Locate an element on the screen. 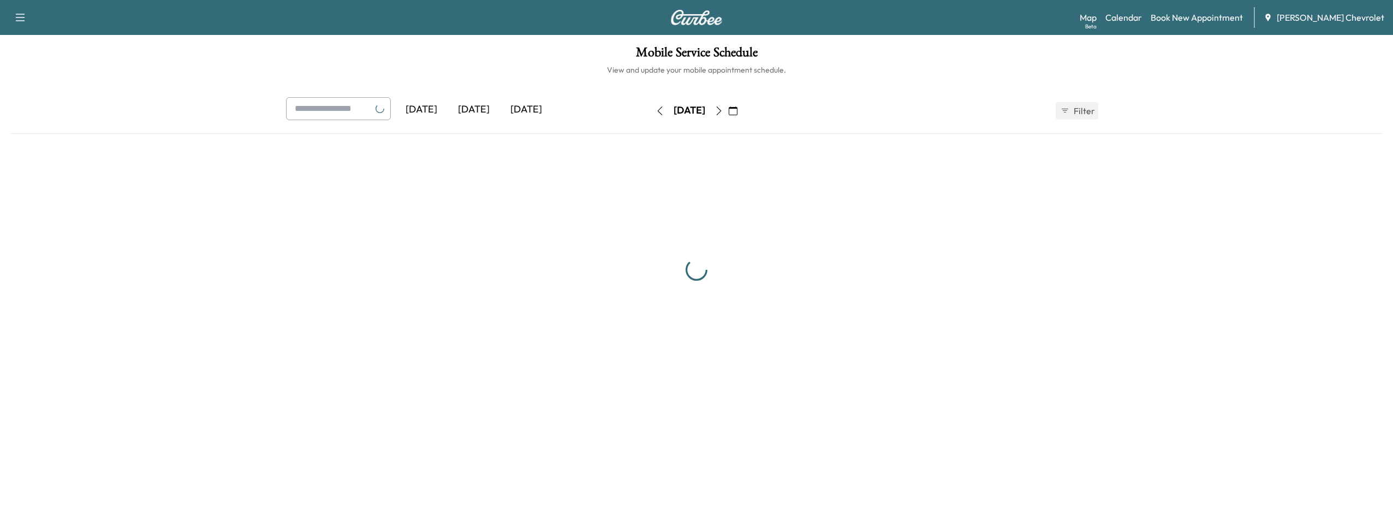  button: Filter is located at coordinates (1077, 111).